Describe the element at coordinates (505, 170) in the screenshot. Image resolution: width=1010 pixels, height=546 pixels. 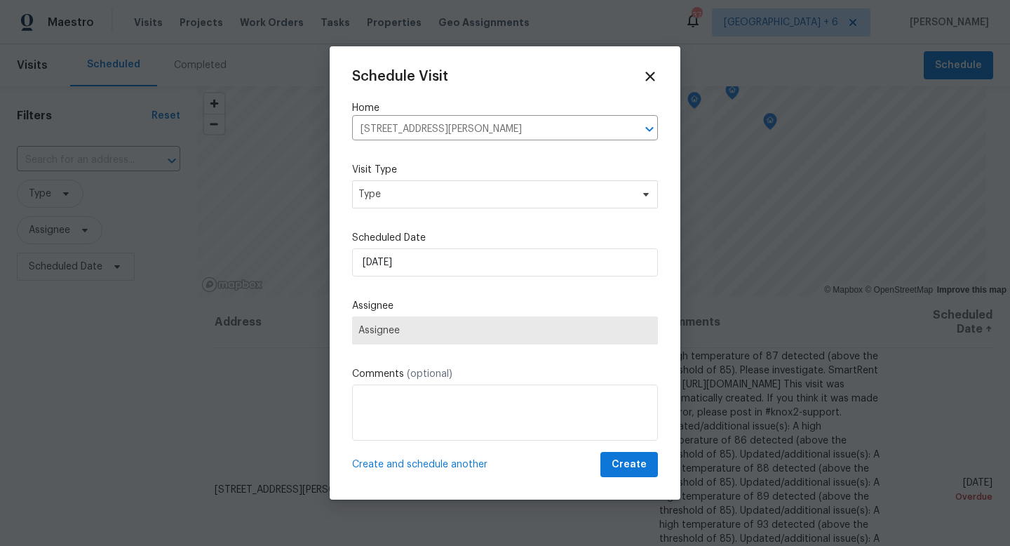
I see `label: Visit Type` at that location.